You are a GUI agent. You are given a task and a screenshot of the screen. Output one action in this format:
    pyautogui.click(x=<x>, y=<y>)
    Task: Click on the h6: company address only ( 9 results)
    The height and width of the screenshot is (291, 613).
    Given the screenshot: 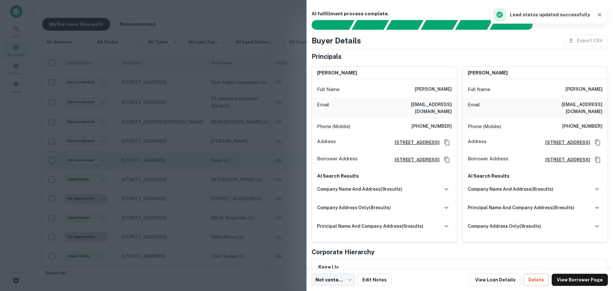 What is the action you would take?
    pyautogui.click(x=504, y=226)
    